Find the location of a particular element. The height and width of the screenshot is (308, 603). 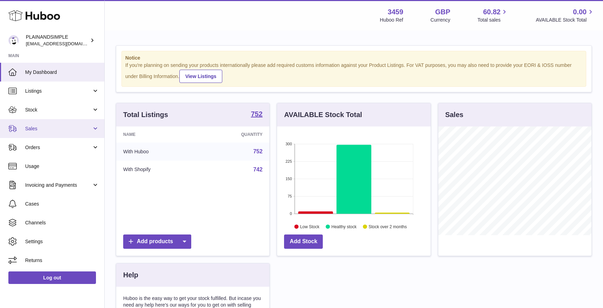

td: With Shopify is located at coordinates (157, 170).